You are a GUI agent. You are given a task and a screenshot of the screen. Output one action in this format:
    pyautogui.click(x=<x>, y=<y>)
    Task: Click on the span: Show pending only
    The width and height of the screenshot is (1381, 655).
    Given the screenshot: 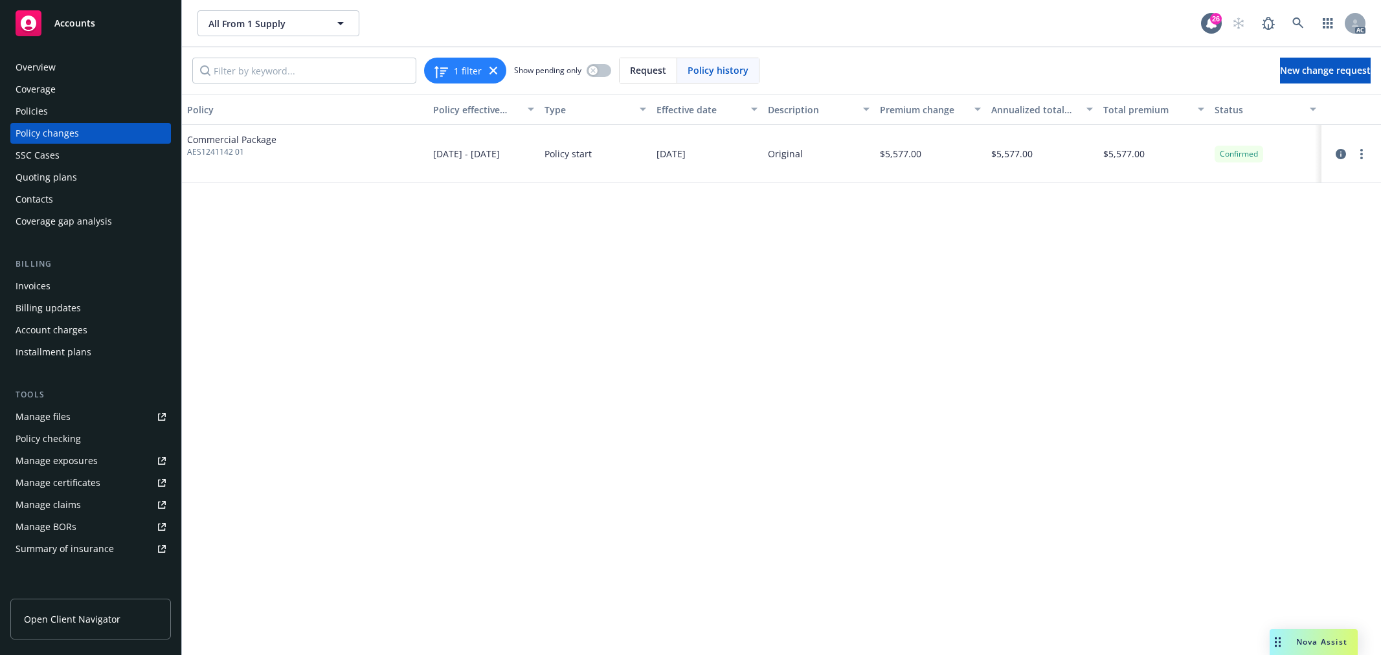 What is the action you would take?
    pyautogui.click(x=548, y=70)
    